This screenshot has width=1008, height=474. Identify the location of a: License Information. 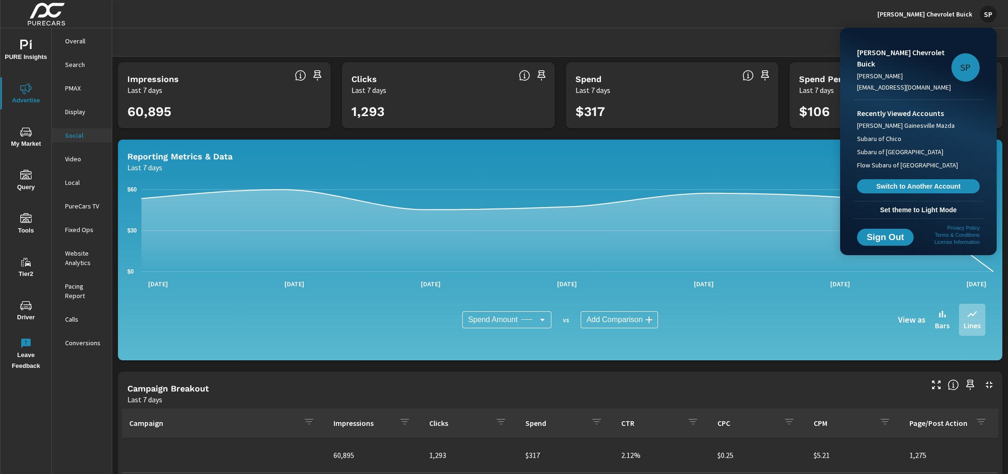
(957, 242).